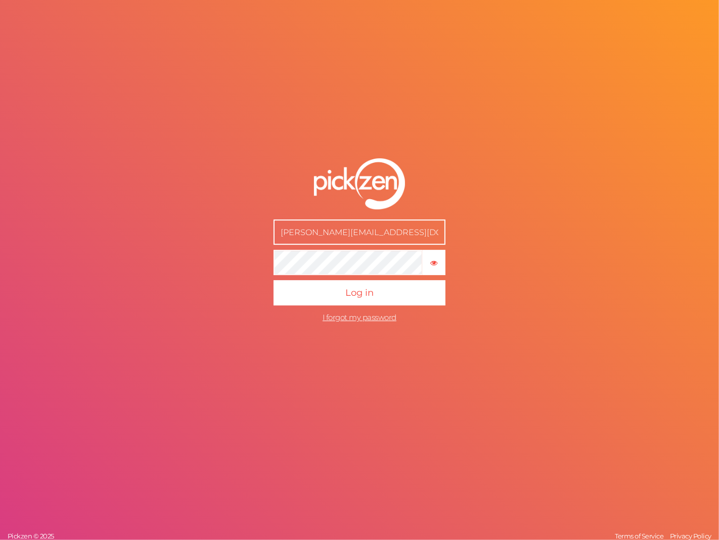  I want to click on a: I forgot my password, so click(359, 318).